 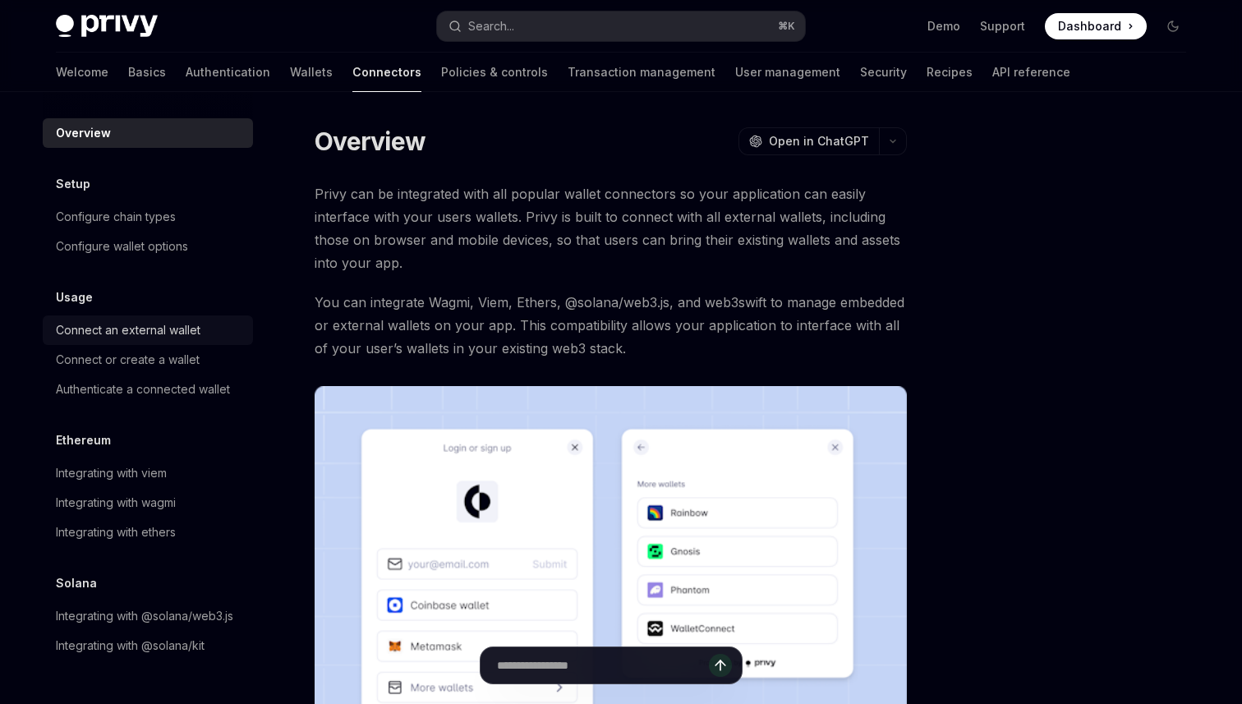 What do you see at coordinates (130, 646) in the screenshot?
I see `div: Integrating with @solana/kit` at bounding box center [130, 646].